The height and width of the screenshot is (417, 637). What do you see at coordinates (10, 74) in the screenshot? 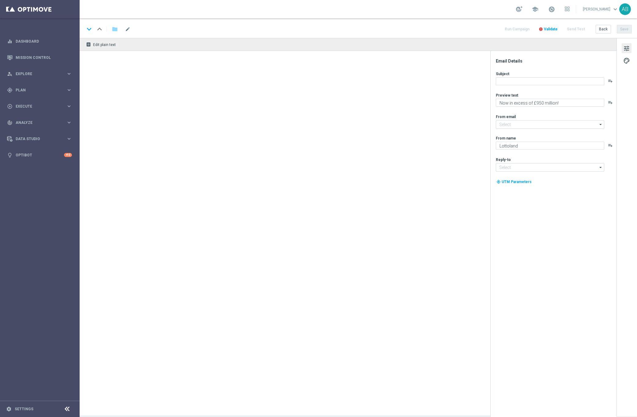
I see `i: person_search` at bounding box center [10, 74].